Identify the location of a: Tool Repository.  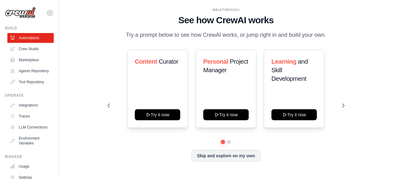
(30, 82).